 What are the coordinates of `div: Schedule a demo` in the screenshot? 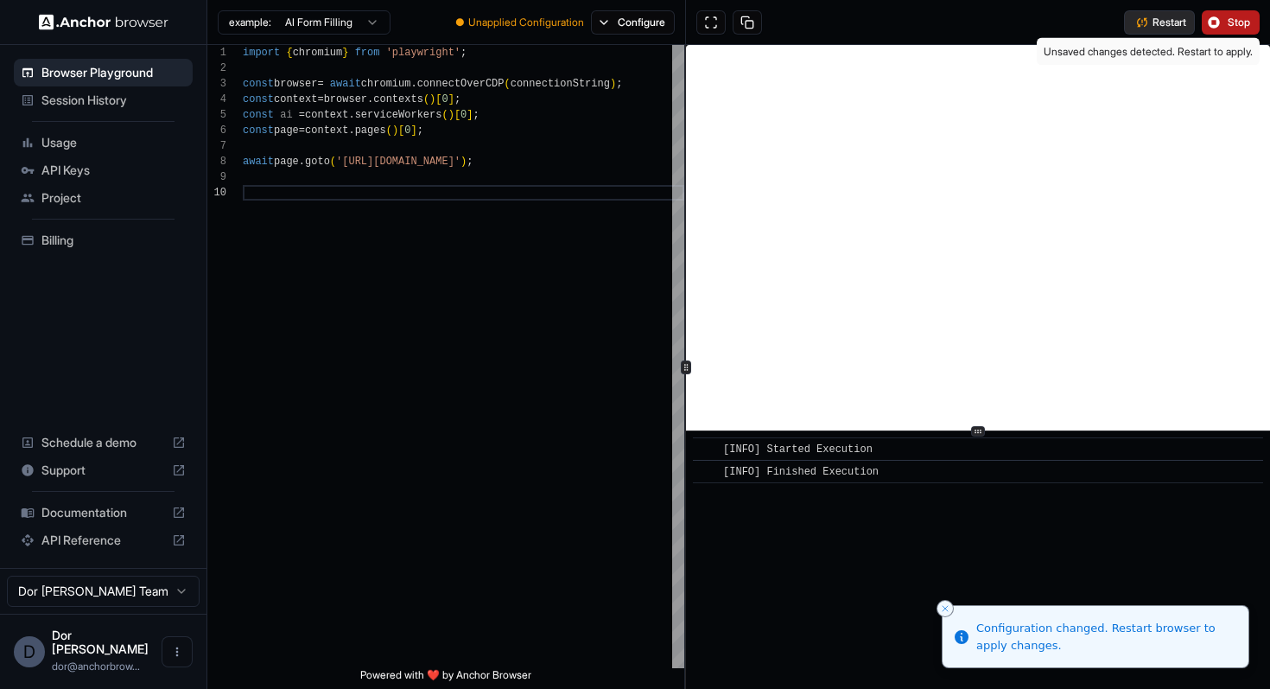 It's located at (103, 442).